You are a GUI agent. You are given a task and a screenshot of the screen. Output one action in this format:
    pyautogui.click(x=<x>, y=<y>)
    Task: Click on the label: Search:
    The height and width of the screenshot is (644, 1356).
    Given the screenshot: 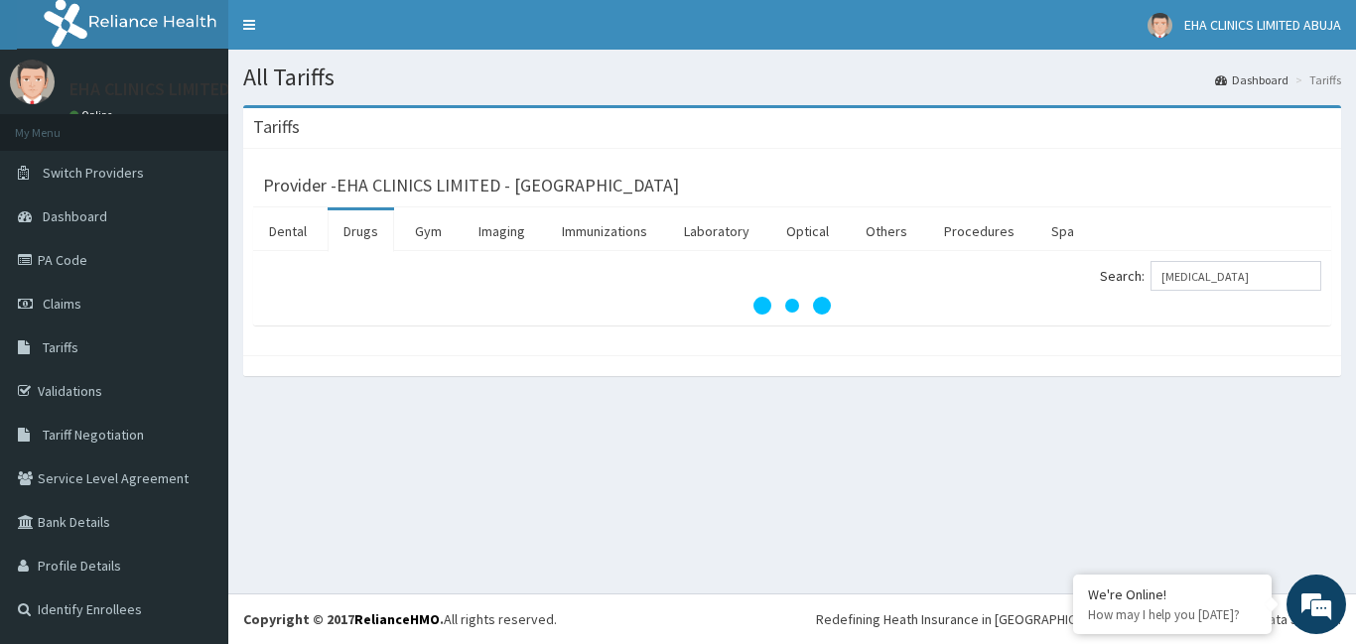 What is the action you would take?
    pyautogui.click(x=1210, y=276)
    